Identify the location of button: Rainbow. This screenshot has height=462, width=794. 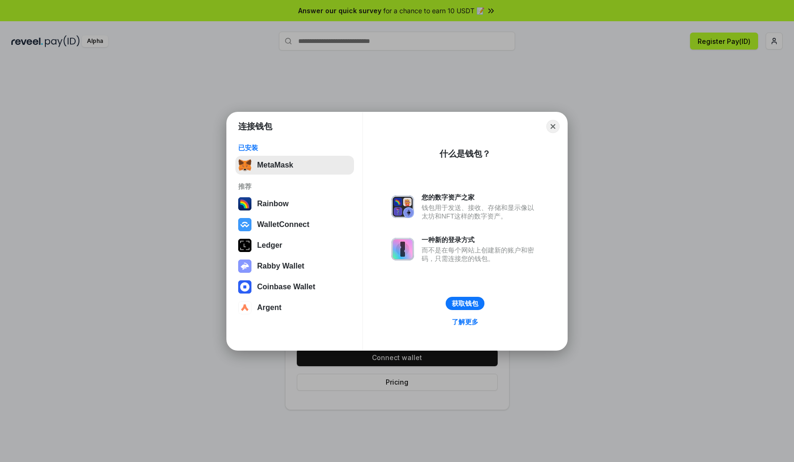
(294, 204).